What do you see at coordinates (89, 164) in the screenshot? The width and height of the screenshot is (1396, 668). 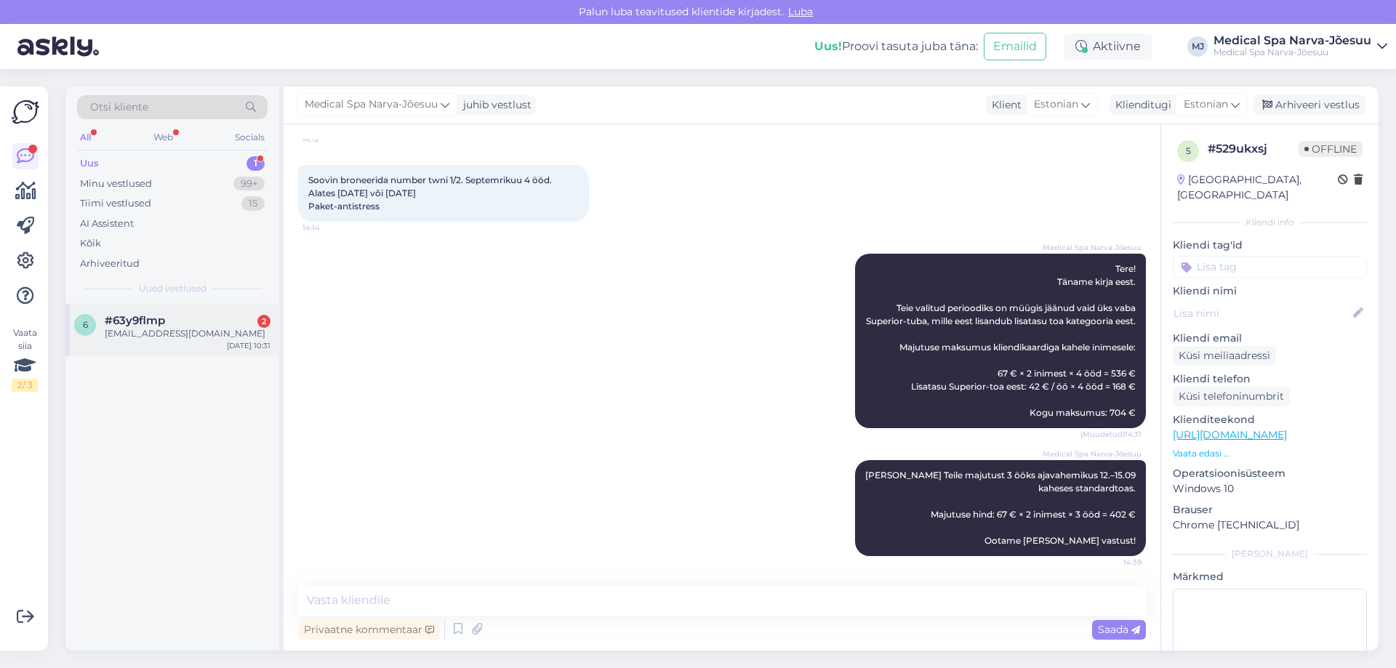 I see `div: Uus` at bounding box center [89, 164].